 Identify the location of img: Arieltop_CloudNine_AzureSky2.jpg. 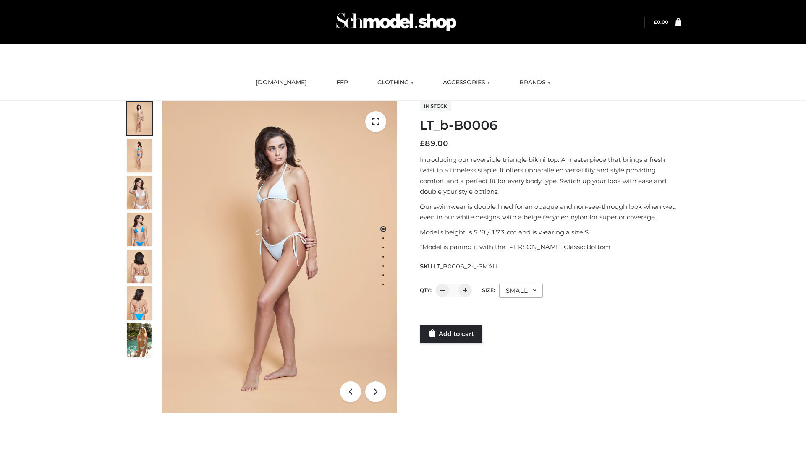
(139, 340).